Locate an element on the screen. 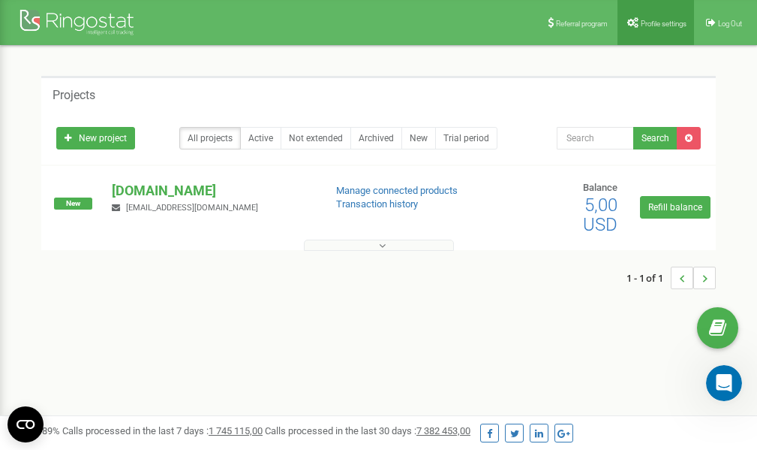 This screenshot has width=757, height=450. u: 7 382 453,00 is located at coordinates (444, 430).